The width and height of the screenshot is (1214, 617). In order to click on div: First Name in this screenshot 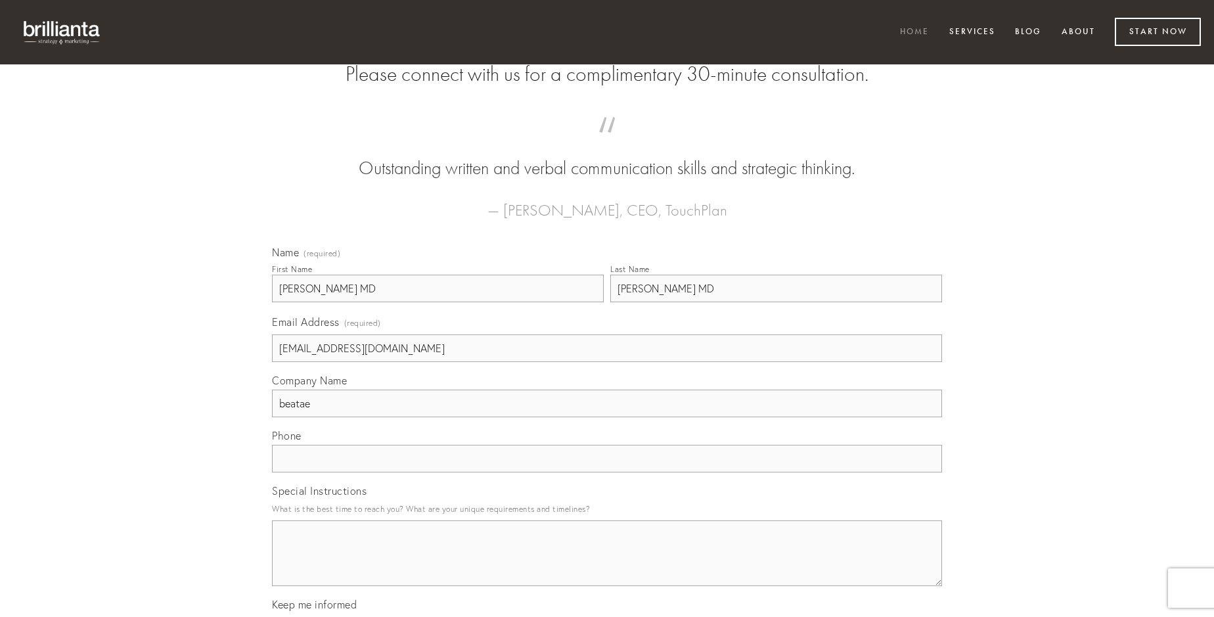, I will do `click(292, 269)`.